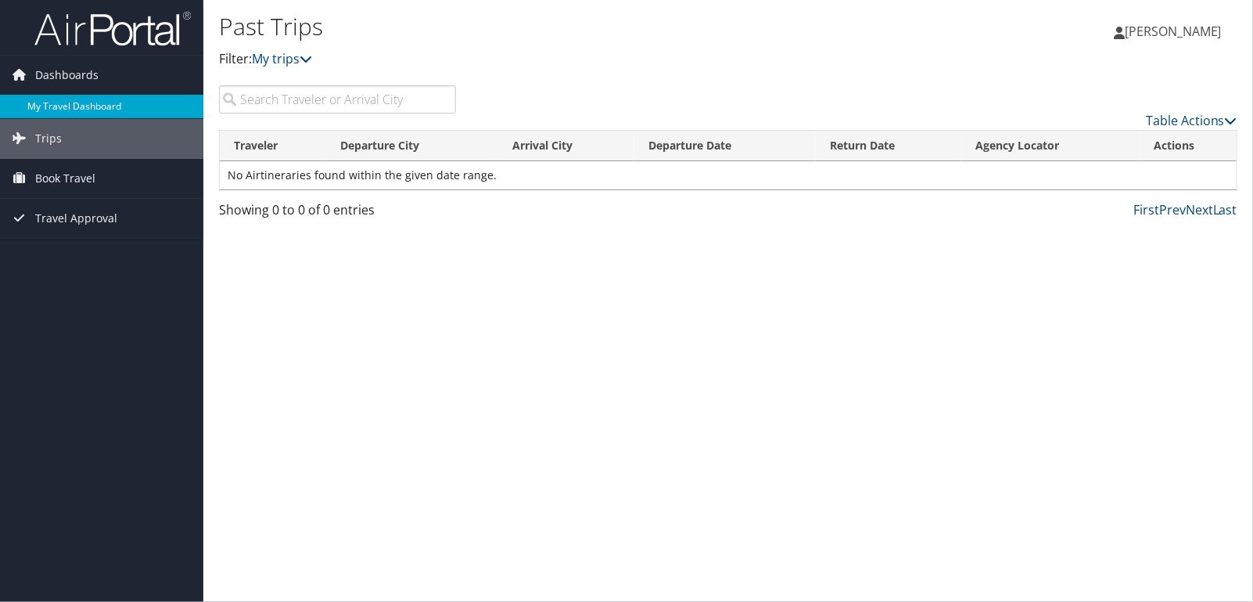  What do you see at coordinates (66, 75) in the screenshot?
I see `span: Dashboards` at bounding box center [66, 75].